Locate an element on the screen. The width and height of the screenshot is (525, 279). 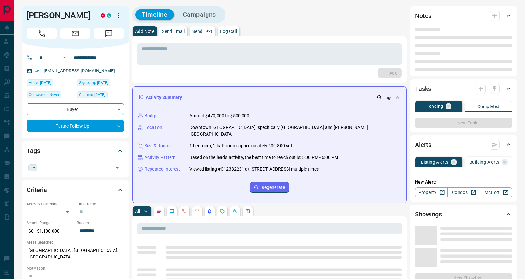
svg: Requests is located at coordinates (222, 212).